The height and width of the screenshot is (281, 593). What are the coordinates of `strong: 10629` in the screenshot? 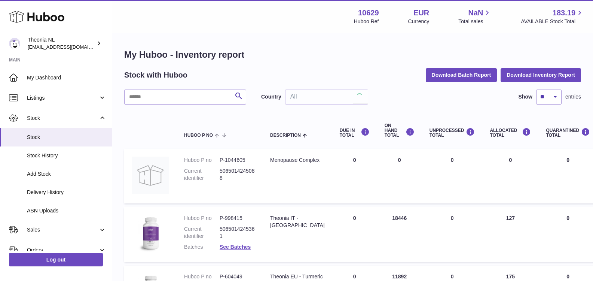 It's located at (369, 13).